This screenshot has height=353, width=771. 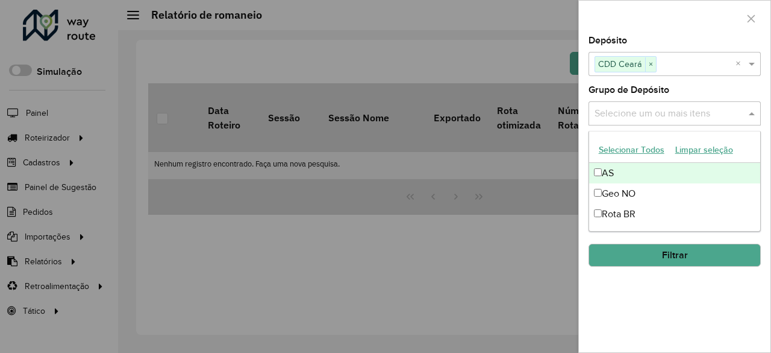 What do you see at coordinates (675, 181) in the screenshot?
I see `ng-dropdown-panel: Options list` at bounding box center [675, 181].